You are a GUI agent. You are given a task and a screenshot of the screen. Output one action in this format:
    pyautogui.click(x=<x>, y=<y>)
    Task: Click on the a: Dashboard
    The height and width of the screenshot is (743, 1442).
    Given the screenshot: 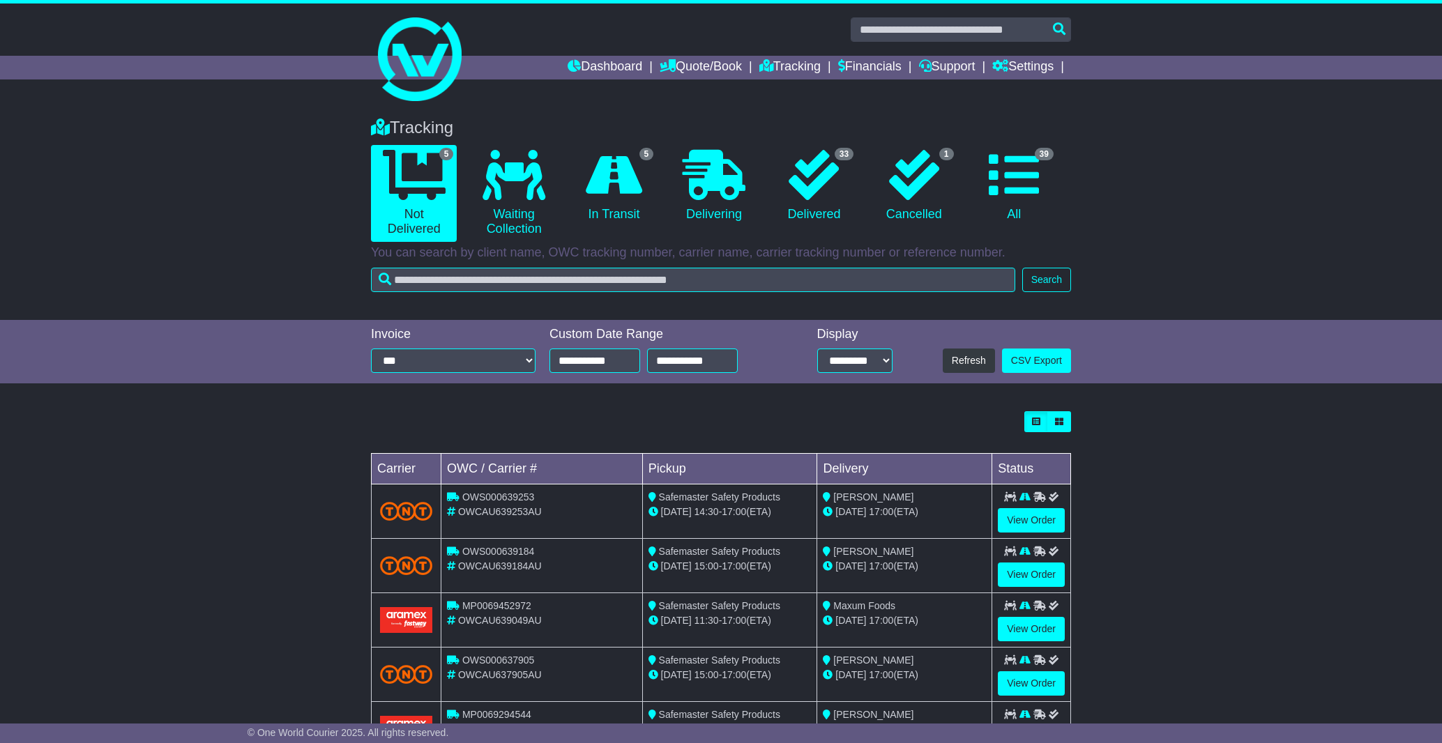 What is the action you would take?
    pyautogui.click(x=604, y=68)
    